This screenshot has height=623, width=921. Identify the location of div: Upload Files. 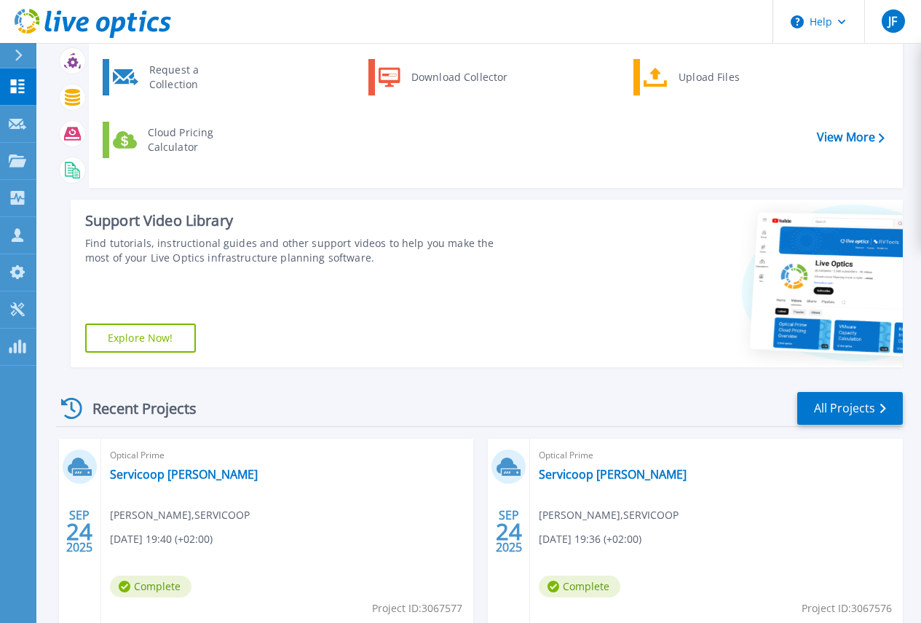
(725, 77).